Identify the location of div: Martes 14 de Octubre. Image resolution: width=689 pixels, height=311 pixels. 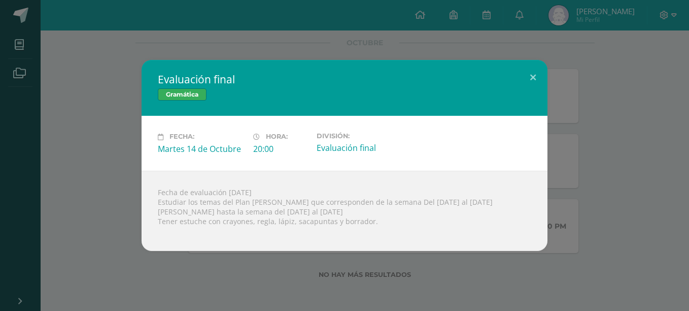
(202, 149).